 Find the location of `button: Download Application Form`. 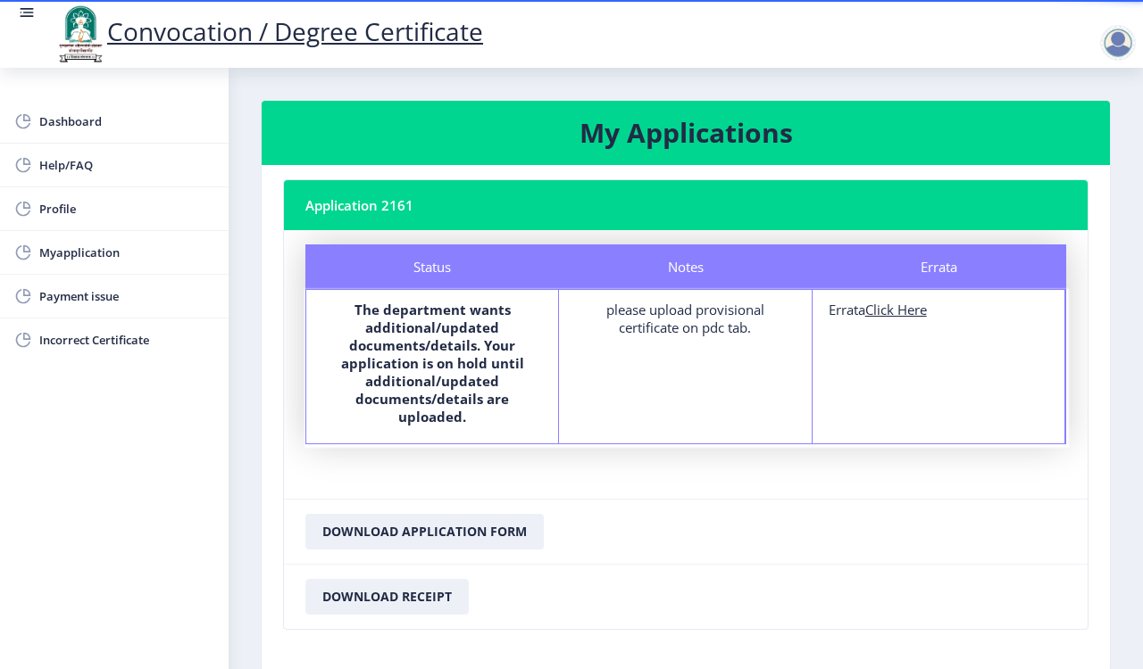

button: Download Application Form is located at coordinates (424, 532).